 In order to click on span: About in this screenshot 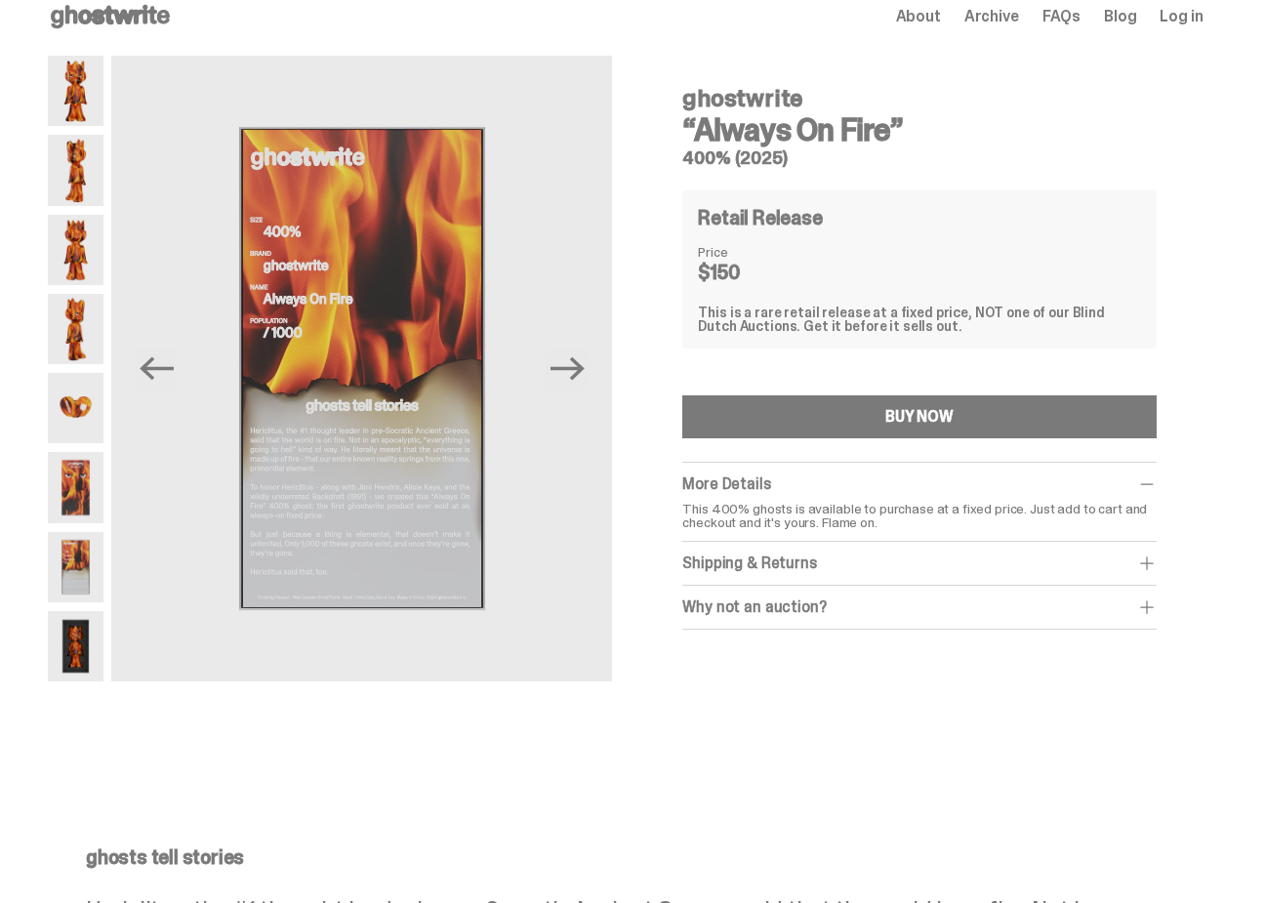, I will do `click(919, 17)`.